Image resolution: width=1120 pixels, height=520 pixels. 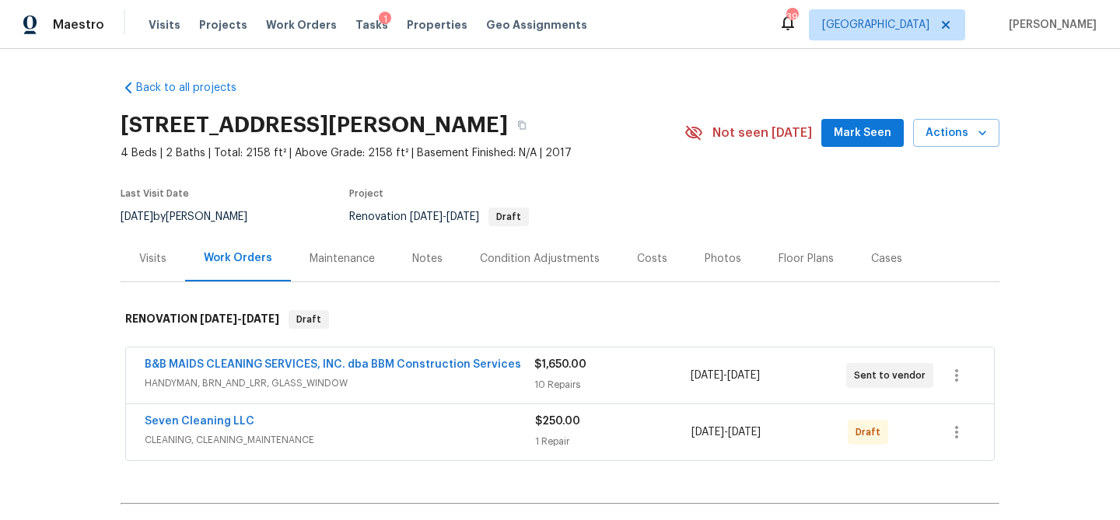 What do you see at coordinates (612, 385) in the screenshot?
I see `div: 10 Repairs` at bounding box center [612, 385].